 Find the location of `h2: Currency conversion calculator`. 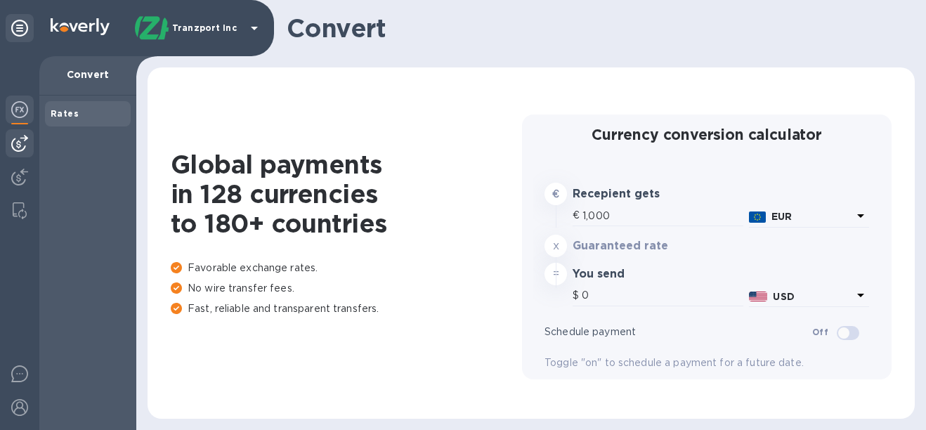

h2: Currency conversion calculator is located at coordinates (707, 134).